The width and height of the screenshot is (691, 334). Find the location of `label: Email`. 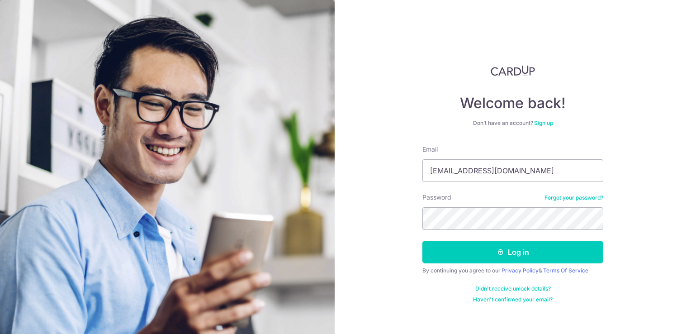

label: Email is located at coordinates (430, 149).